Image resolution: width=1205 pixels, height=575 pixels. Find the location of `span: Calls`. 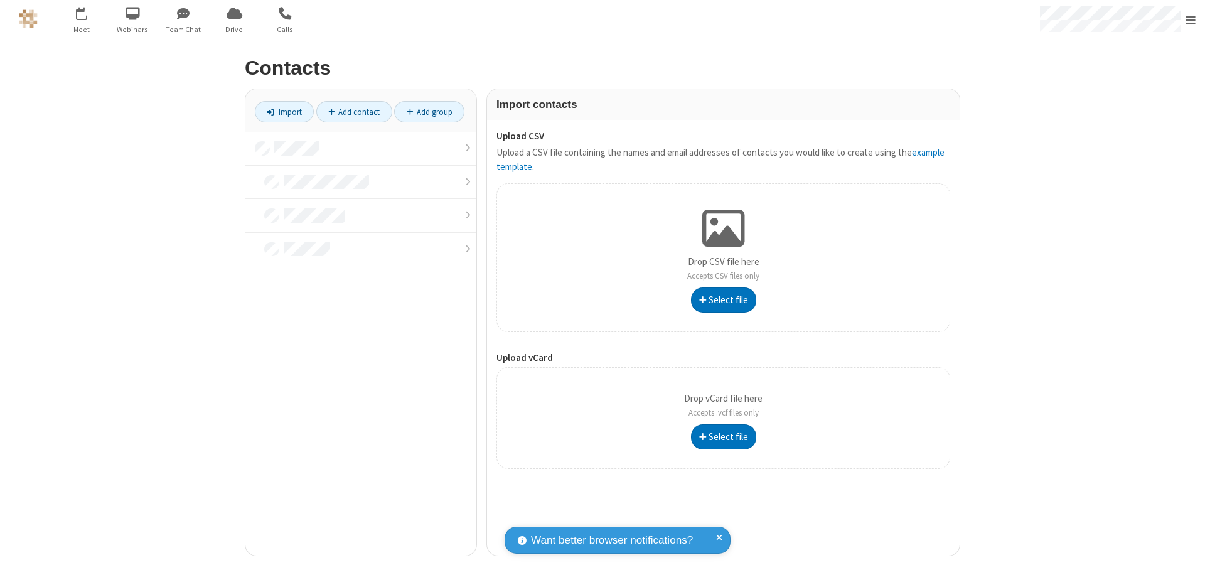

span: Calls is located at coordinates (285, 29).